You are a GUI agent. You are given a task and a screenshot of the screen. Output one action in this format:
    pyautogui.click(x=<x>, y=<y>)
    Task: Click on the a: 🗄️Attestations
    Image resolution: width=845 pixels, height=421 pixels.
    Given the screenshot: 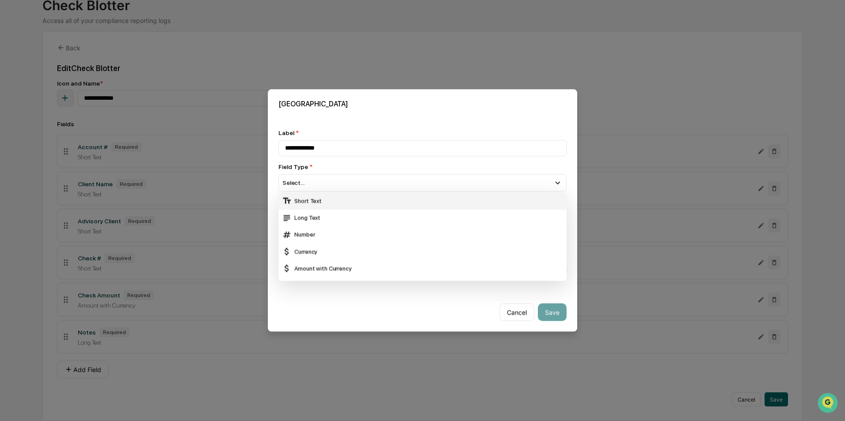 What is the action you would take?
    pyautogui.click(x=87, y=116)
    